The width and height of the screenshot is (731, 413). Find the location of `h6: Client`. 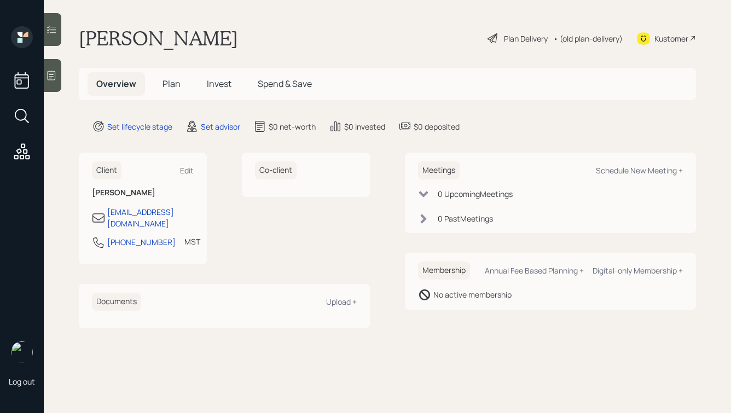

h6: Client is located at coordinates (107, 170).